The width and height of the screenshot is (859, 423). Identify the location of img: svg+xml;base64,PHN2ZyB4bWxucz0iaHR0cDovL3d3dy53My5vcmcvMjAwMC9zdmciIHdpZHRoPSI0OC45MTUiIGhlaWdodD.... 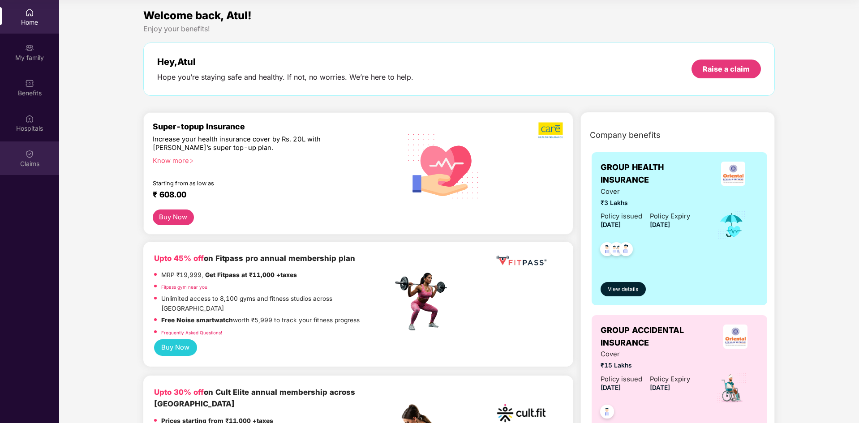
(616, 250).